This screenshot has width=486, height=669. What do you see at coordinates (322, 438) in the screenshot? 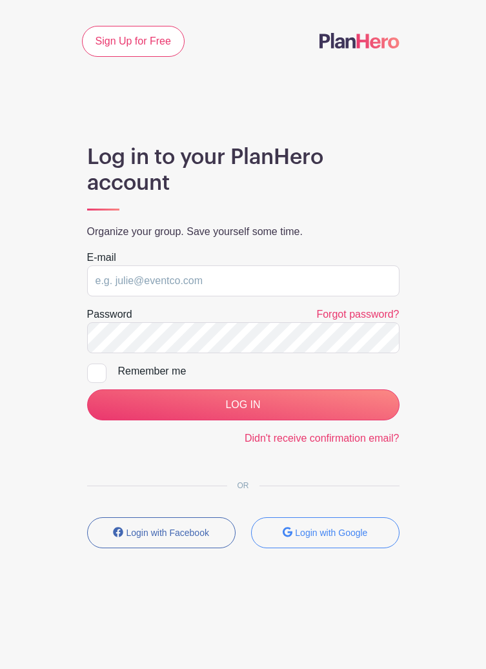
I see `a: Didn't receive confirmation email?` at bounding box center [322, 438].